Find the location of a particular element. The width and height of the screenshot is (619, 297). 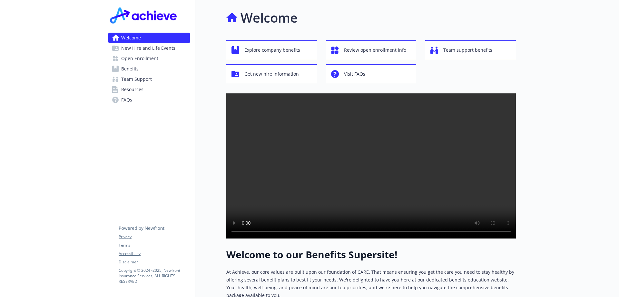

a: Resources is located at coordinates (149, 89).